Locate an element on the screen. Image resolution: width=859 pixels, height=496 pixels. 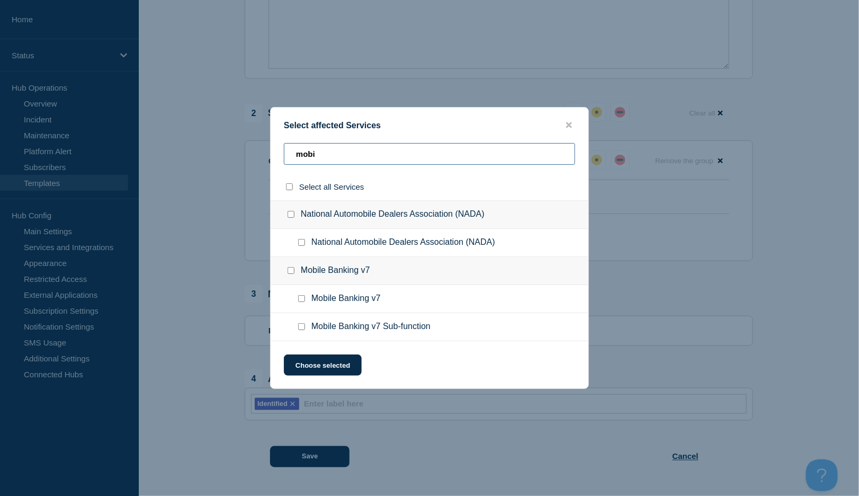
input: Search is located at coordinates (429, 154).